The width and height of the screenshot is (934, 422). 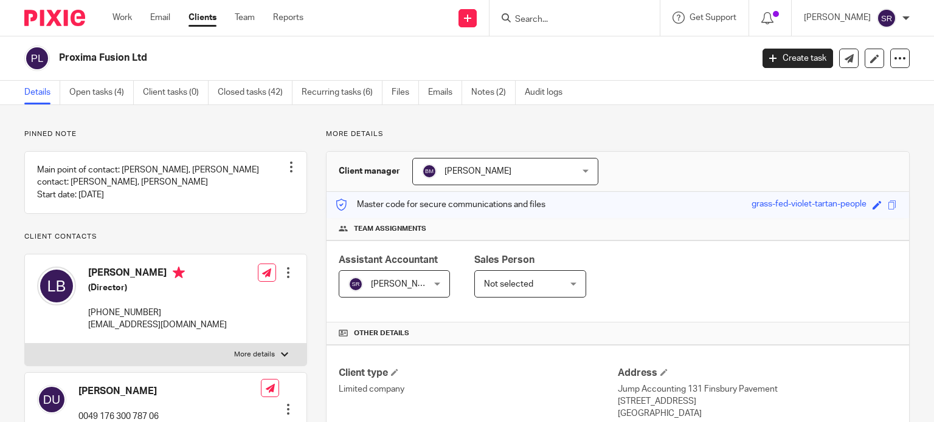 What do you see at coordinates (176, 92) in the screenshot?
I see `a: Client tasks (0)` at bounding box center [176, 92].